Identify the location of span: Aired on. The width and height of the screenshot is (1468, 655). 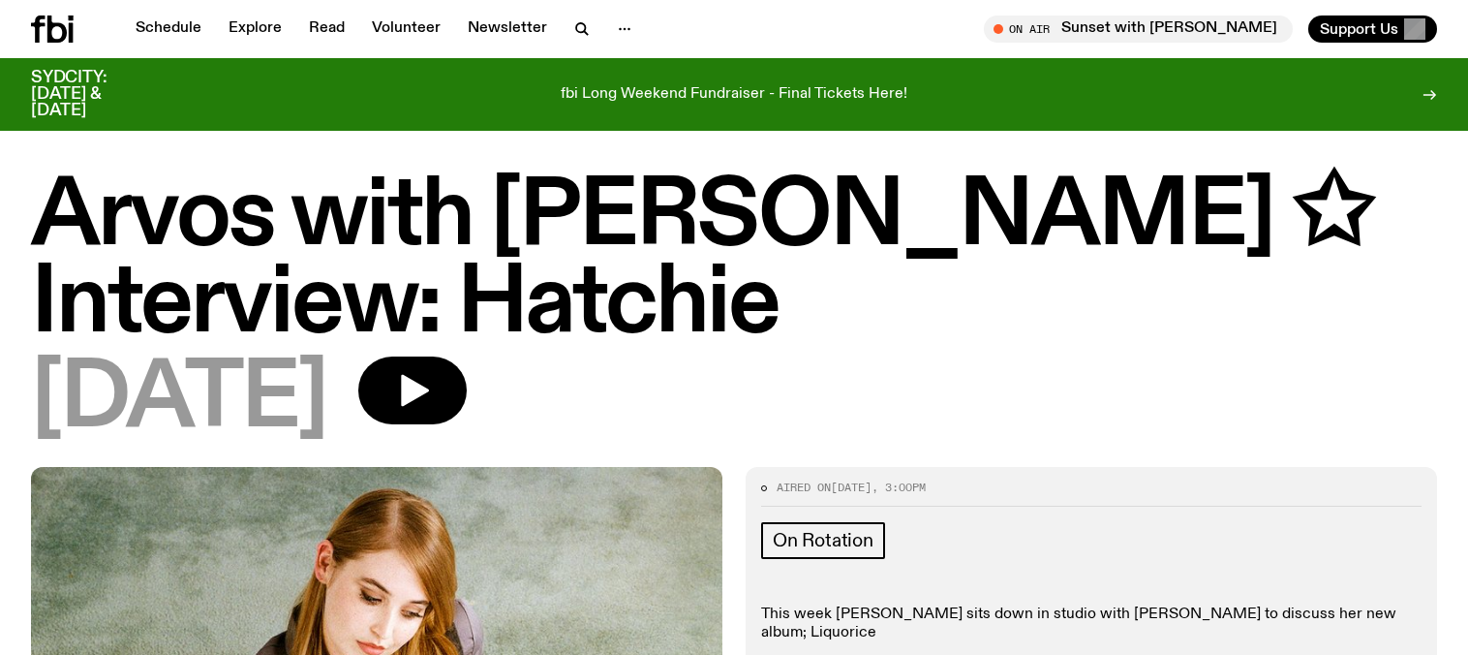
(804, 487).